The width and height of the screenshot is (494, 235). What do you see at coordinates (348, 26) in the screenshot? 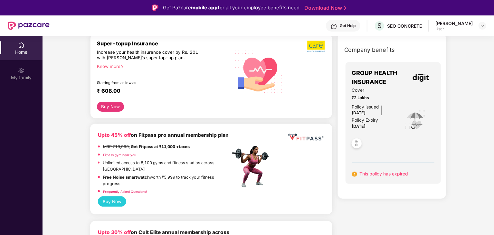
I see `div: Get Help` at bounding box center [348, 26].